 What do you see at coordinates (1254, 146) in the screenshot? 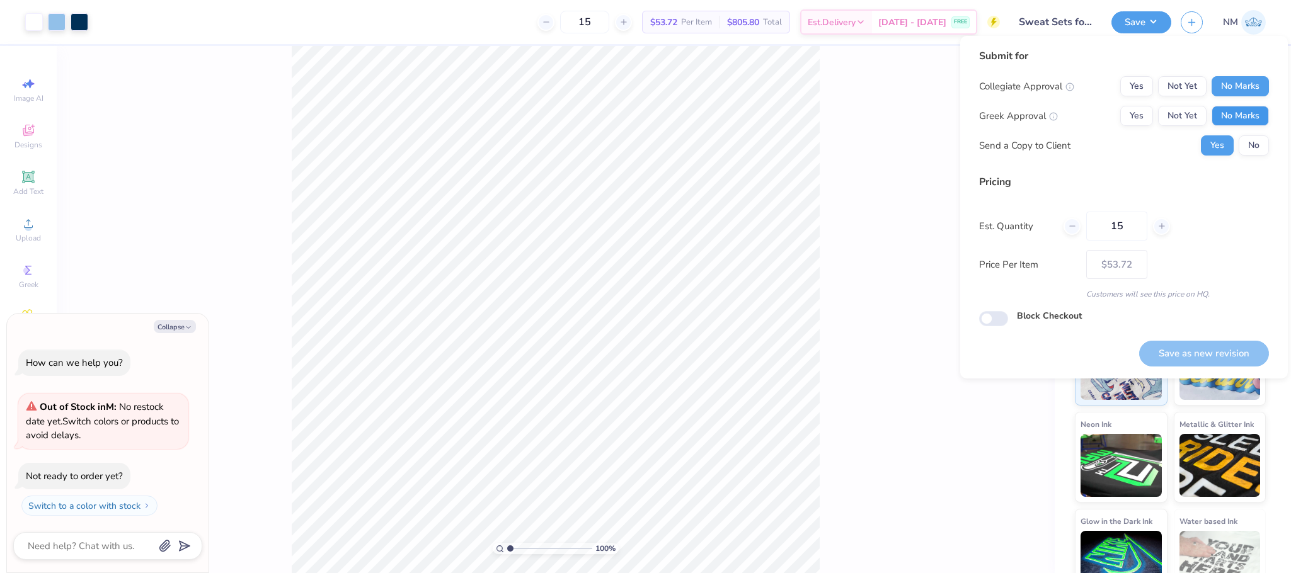
I see `button: No` at bounding box center [1254, 146].